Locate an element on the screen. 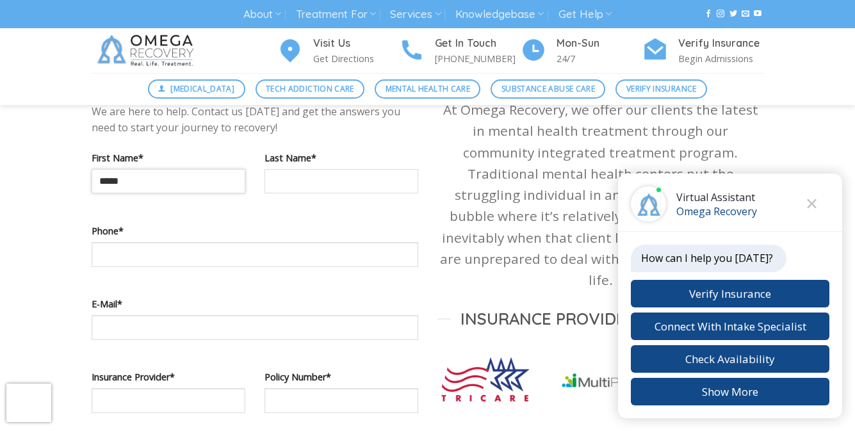 This screenshot has height=431, width=855. label: Insurance Provider* is located at coordinates (168, 377).